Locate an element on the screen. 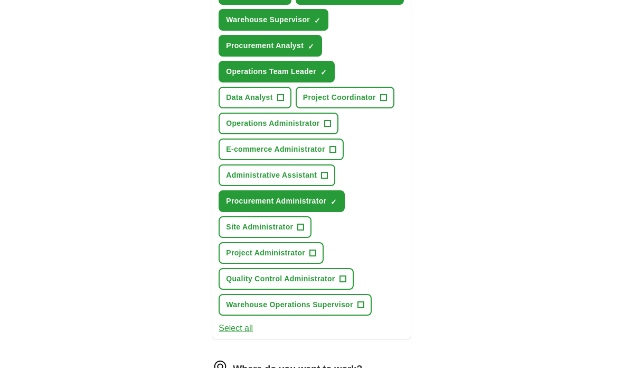 This screenshot has height=368, width=623. span: Project Coordinator is located at coordinates (340, 97).